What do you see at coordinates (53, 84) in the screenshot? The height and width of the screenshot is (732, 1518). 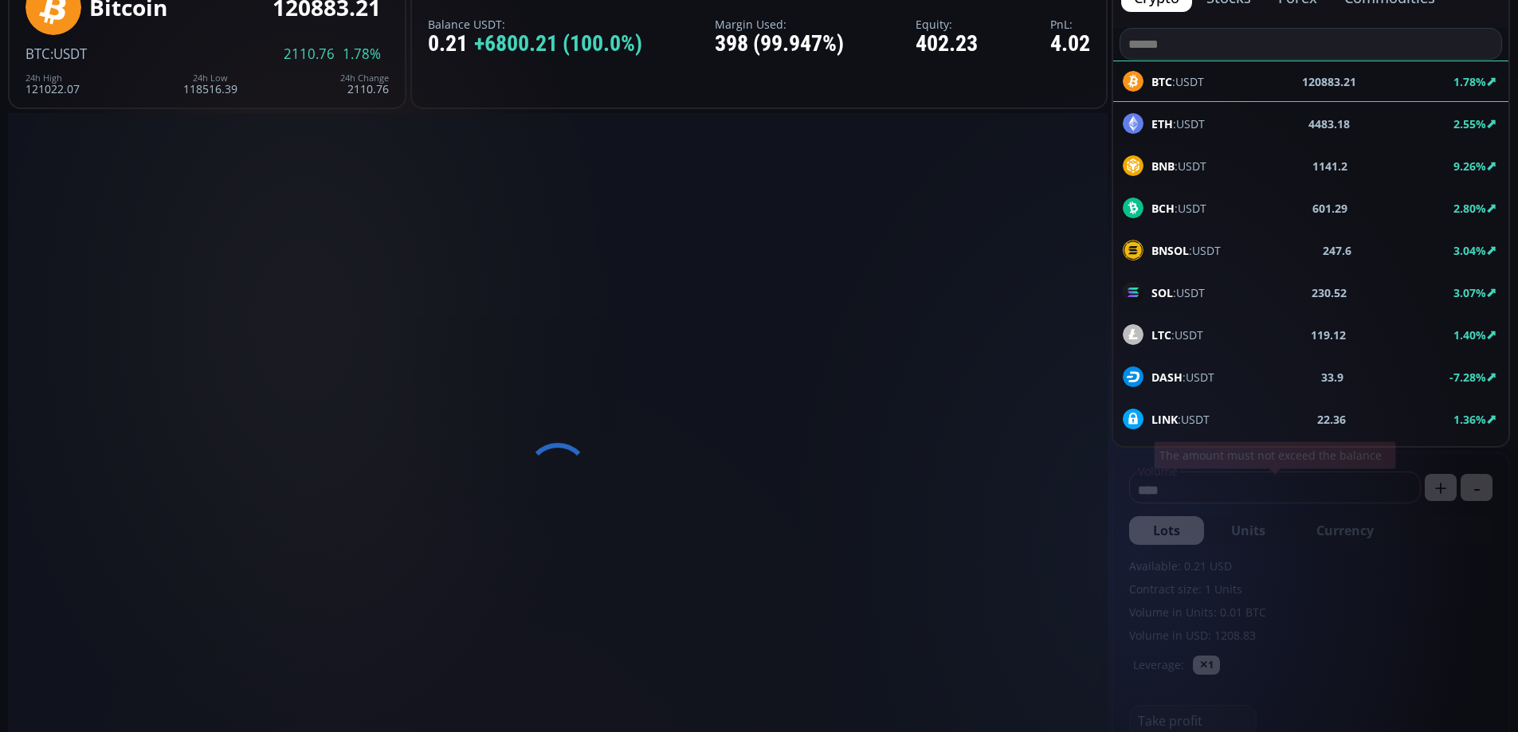 I see `div: 121022.07` at bounding box center [53, 84].